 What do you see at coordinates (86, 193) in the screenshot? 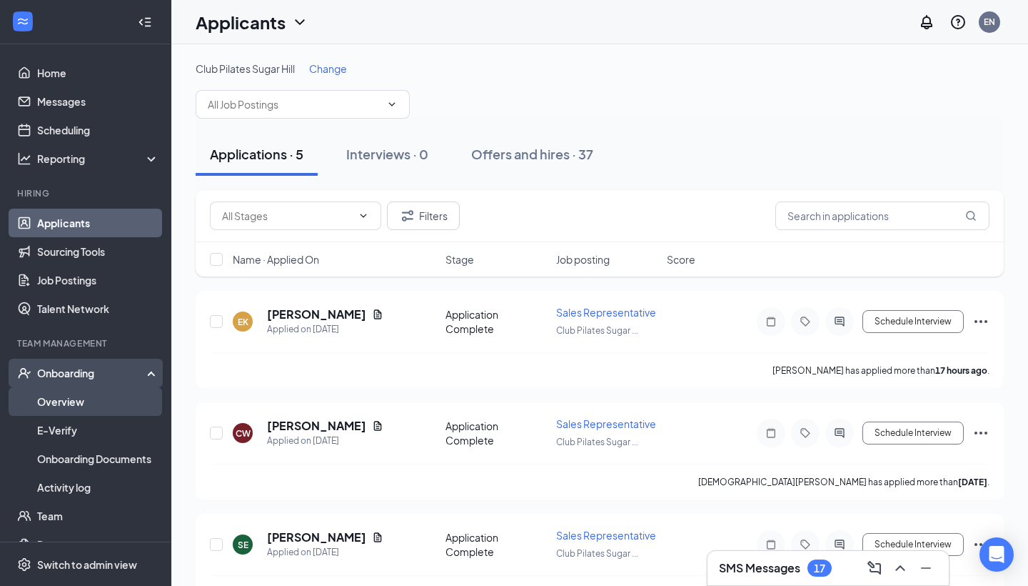
I see `div: Hiring` at bounding box center [86, 193].